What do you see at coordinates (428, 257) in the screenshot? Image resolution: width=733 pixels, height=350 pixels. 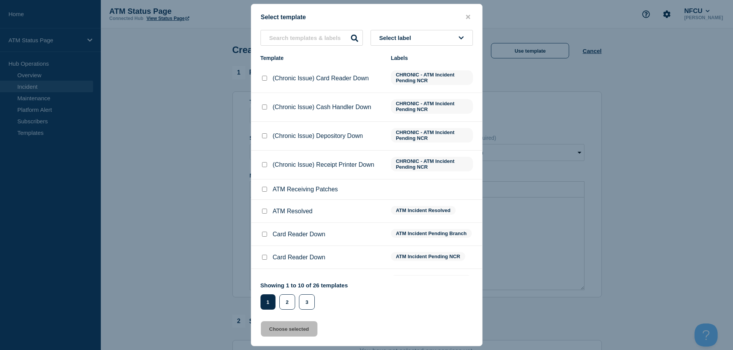 I see `span: ATM Incident Pending NCR` at bounding box center [428, 257].